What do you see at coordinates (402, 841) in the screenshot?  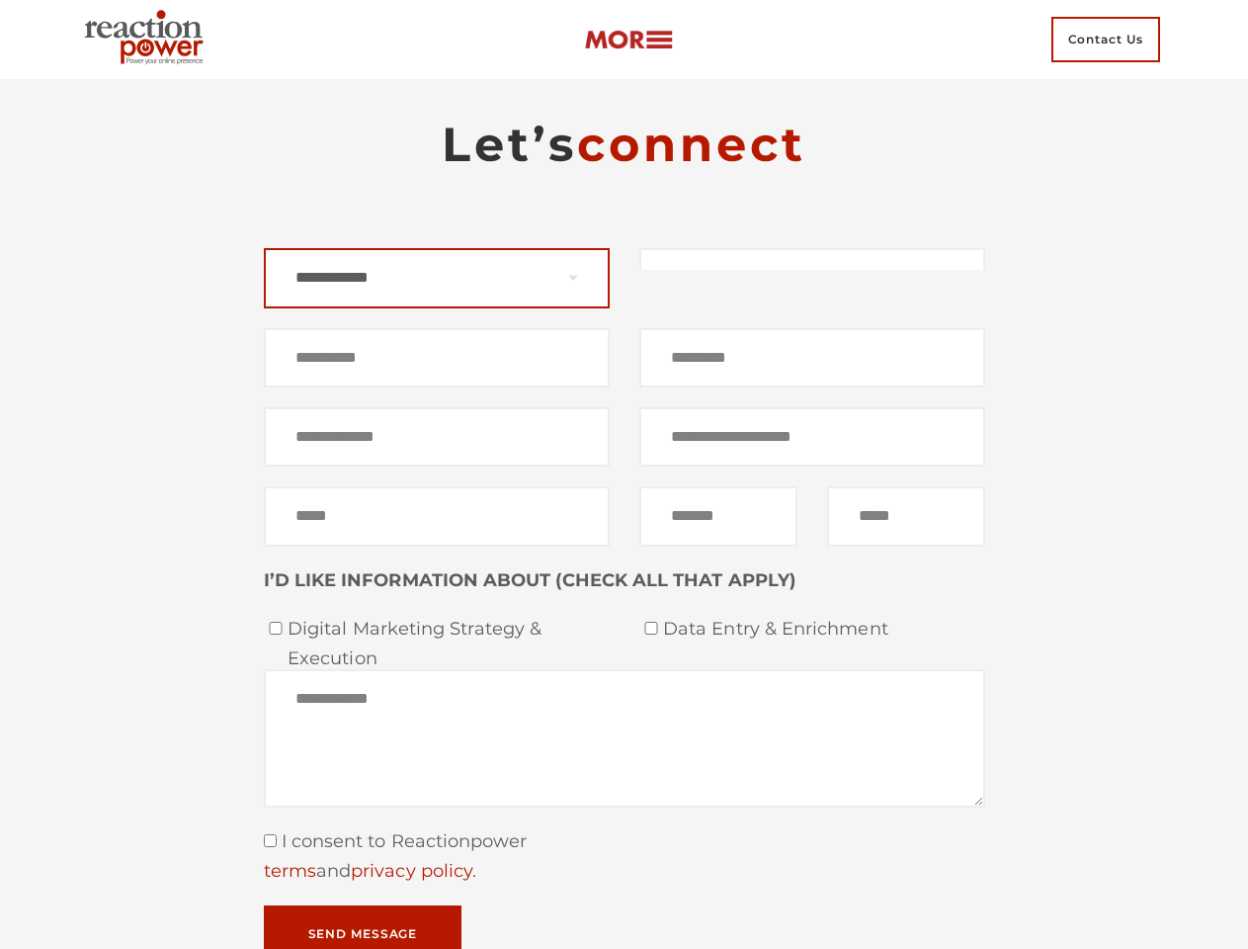 I see `span: I consent to Reactionpower` at bounding box center [402, 841].